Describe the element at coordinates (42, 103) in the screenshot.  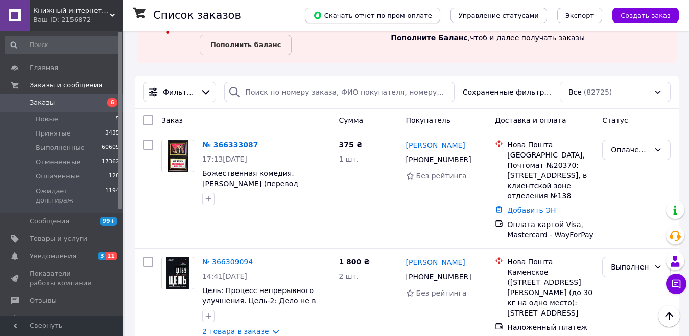
I see `span: Заказы` at that location.